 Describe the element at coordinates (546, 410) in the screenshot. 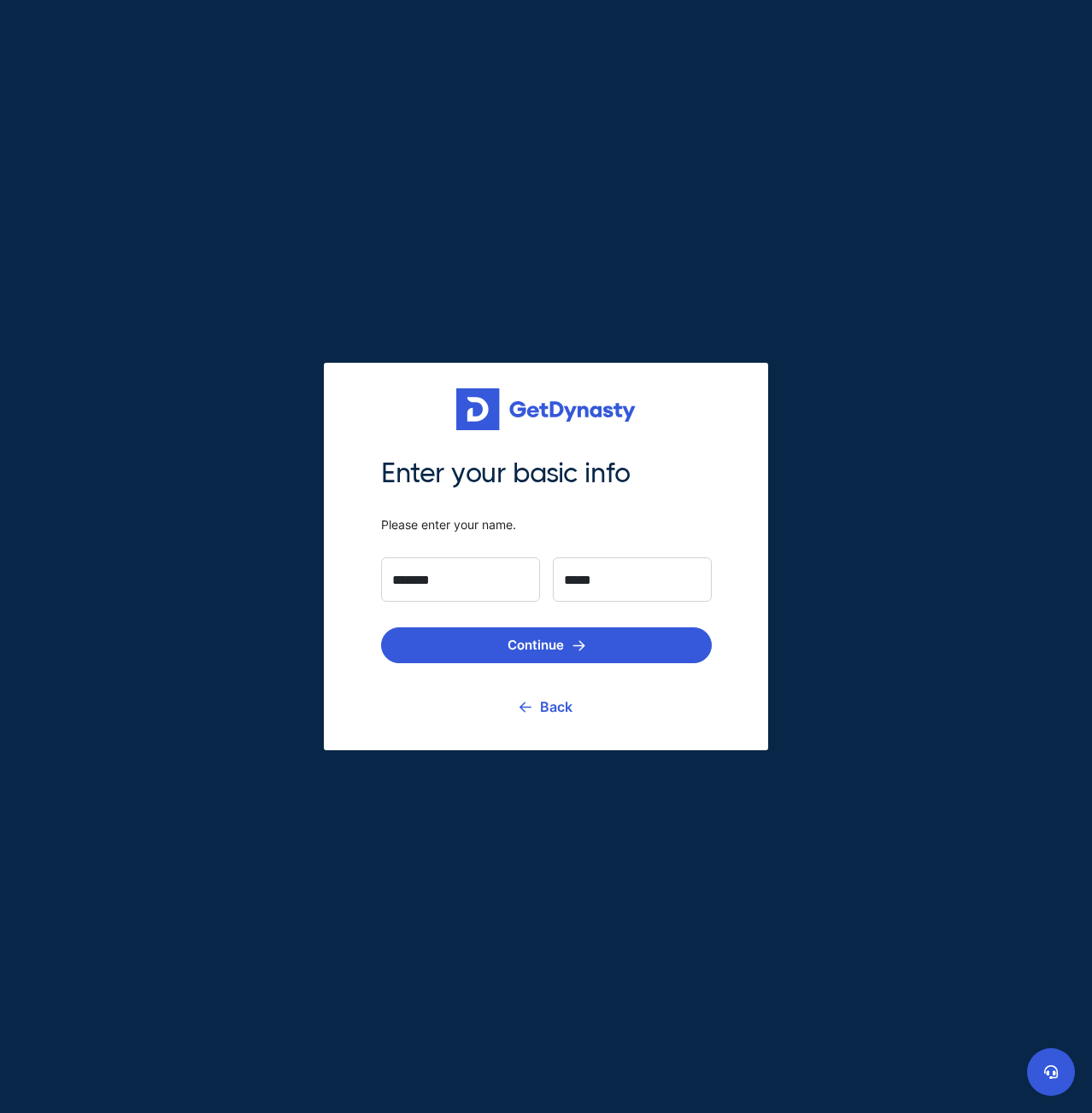

I see `img: Get started for free with Dynasty Trust Company` at that location.